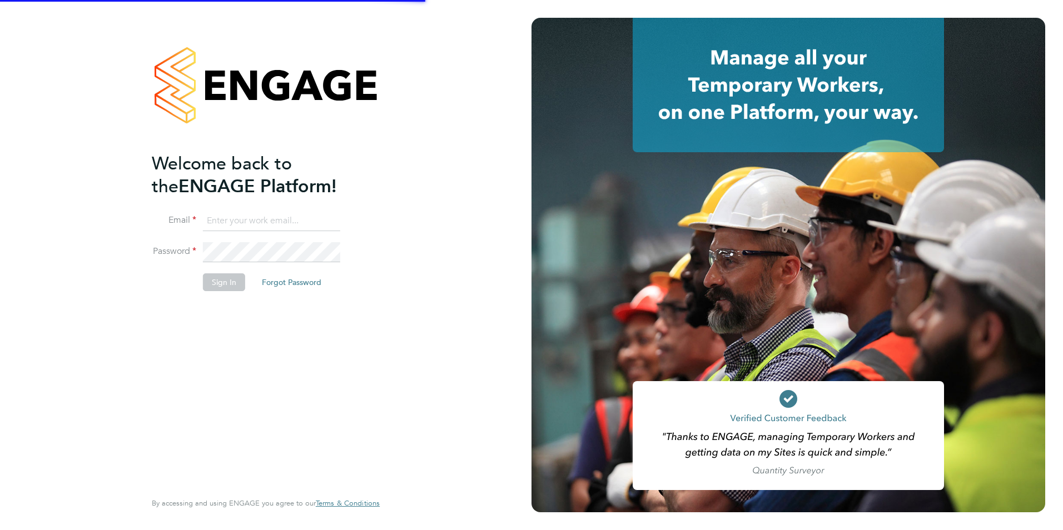 The width and height of the screenshot is (1063, 530). Describe the element at coordinates (347, 503) in the screenshot. I see `span: Terms & Conditions` at that location.